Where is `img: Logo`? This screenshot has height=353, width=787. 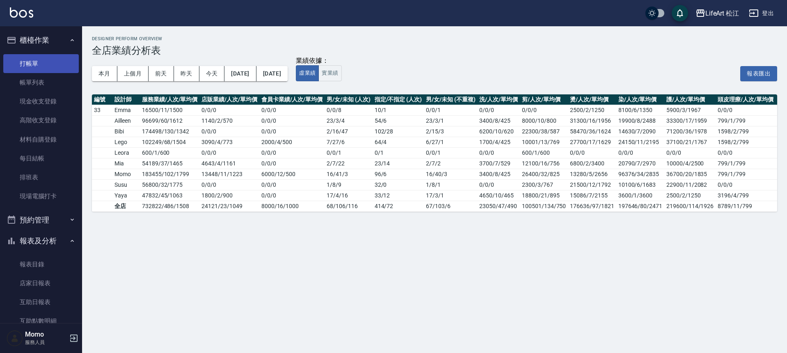
img: Logo is located at coordinates (21, 12).